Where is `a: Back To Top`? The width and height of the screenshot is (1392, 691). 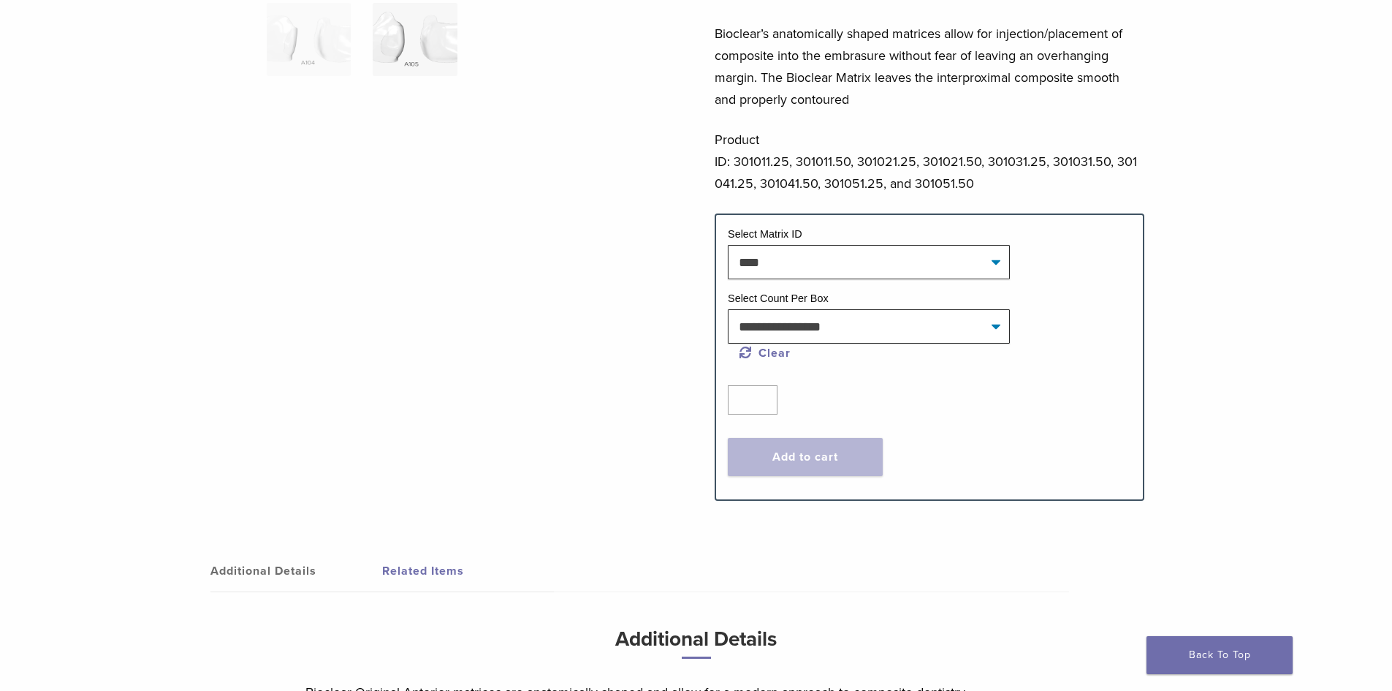
a: Back To Top is located at coordinates (1220, 655).